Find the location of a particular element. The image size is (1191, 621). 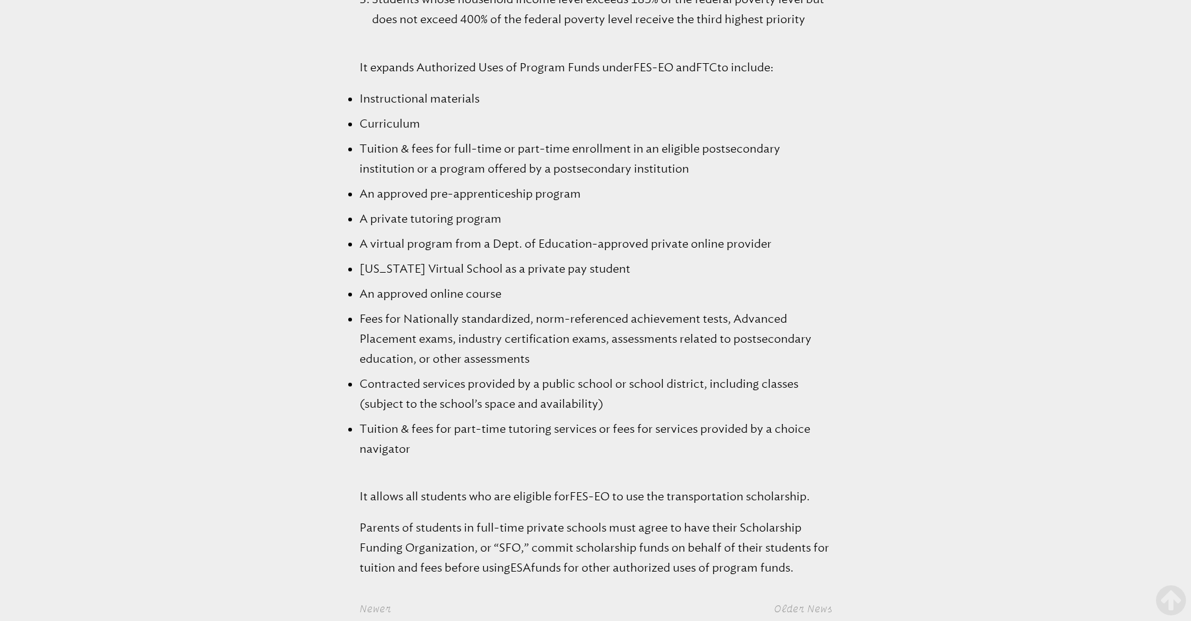

li: An approved pre-apprenticeship program is located at coordinates (596, 194).